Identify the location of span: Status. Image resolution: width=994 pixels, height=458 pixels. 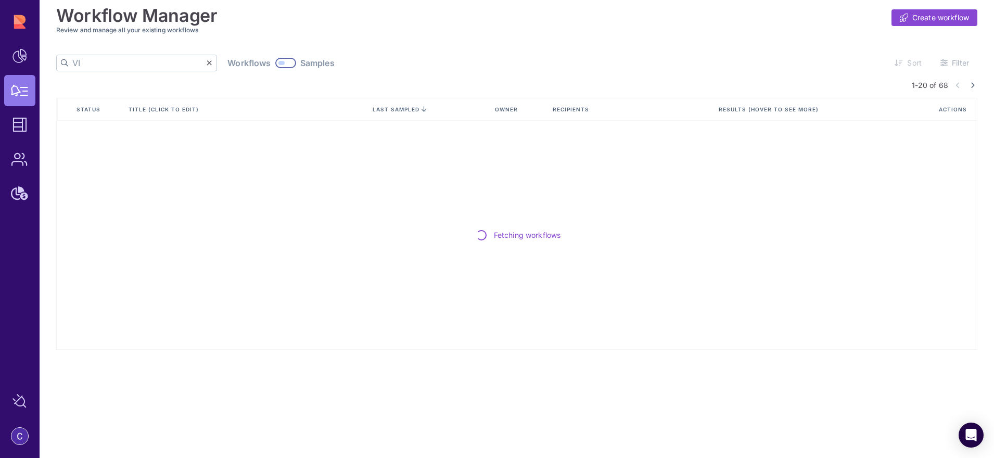
(89, 109).